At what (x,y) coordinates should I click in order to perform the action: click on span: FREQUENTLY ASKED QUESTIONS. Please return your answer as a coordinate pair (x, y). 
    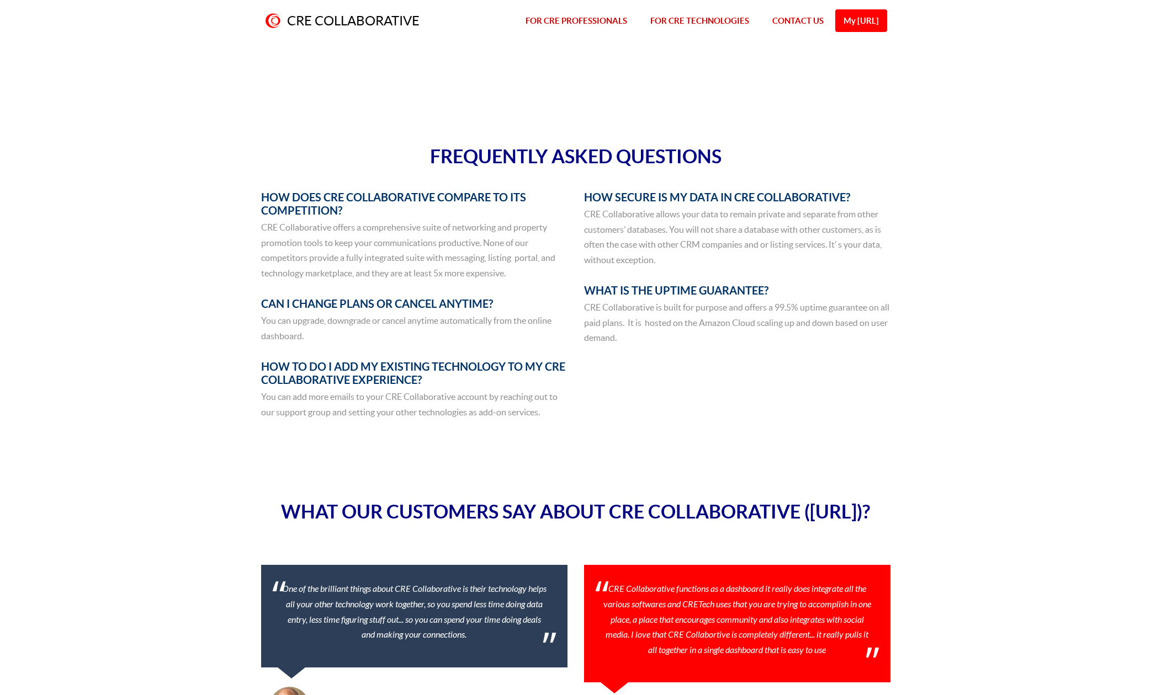
    Looking at the image, I should click on (576, 156).